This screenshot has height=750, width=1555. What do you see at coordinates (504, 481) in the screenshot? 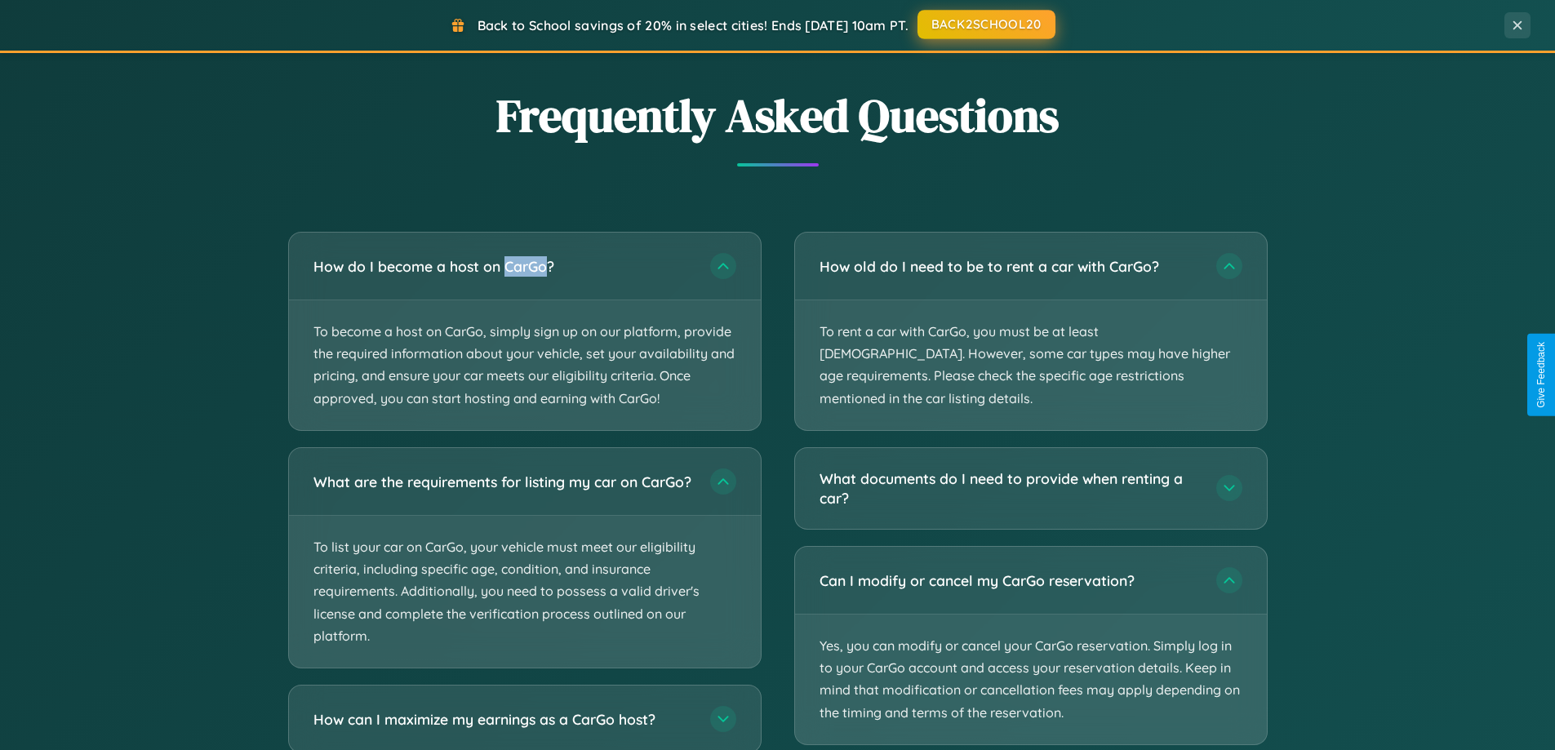
I see `h3: What are the requirements for listing my car on CarGo?` at bounding box center [504, 481].